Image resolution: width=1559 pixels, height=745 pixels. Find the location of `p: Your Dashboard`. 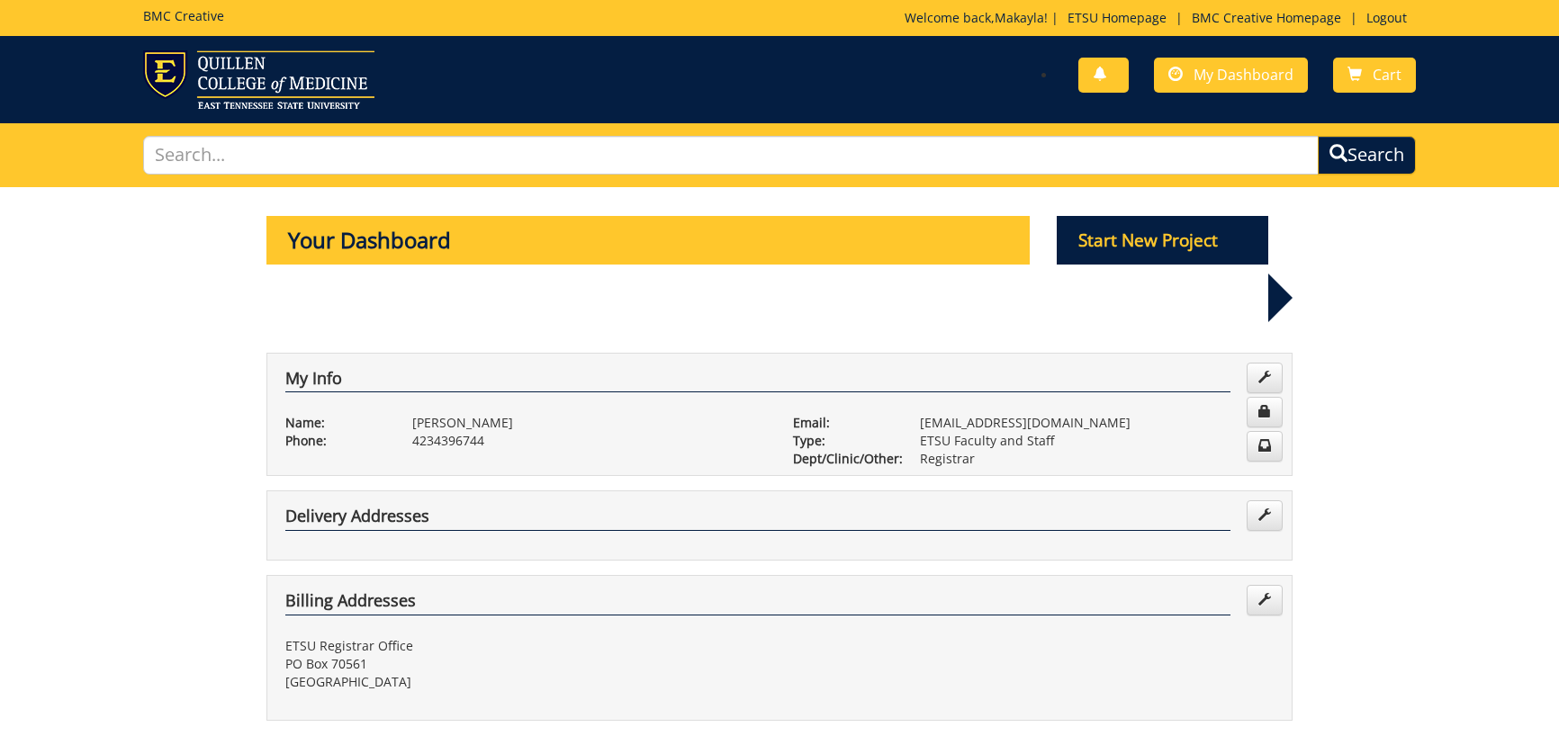

p: Your Dashboard is located at coordinates (648, 240).